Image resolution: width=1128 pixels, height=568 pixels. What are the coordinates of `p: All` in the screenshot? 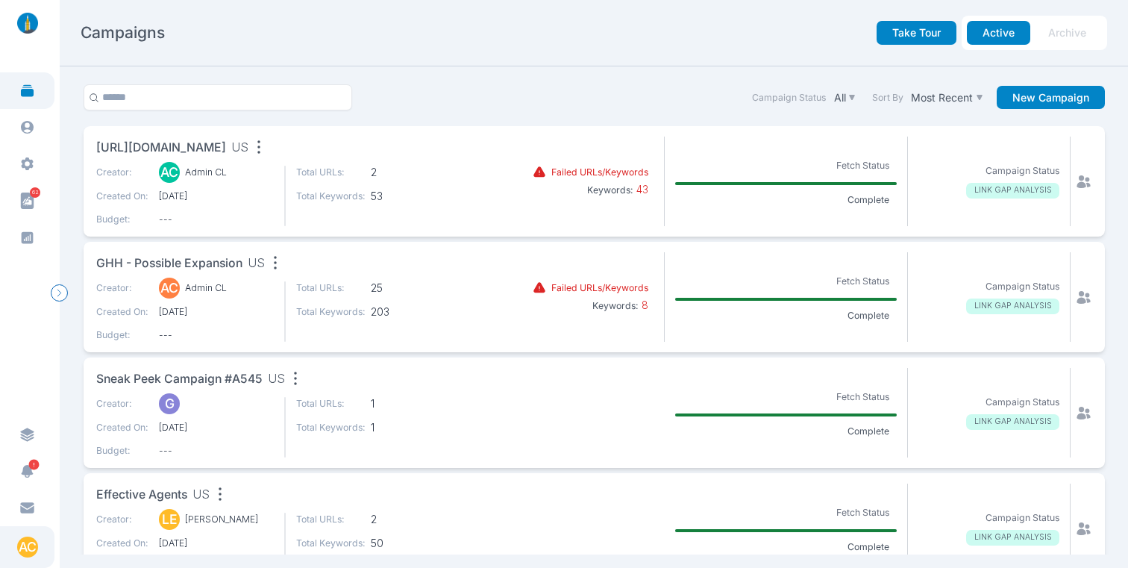 It's located at (840, 98).